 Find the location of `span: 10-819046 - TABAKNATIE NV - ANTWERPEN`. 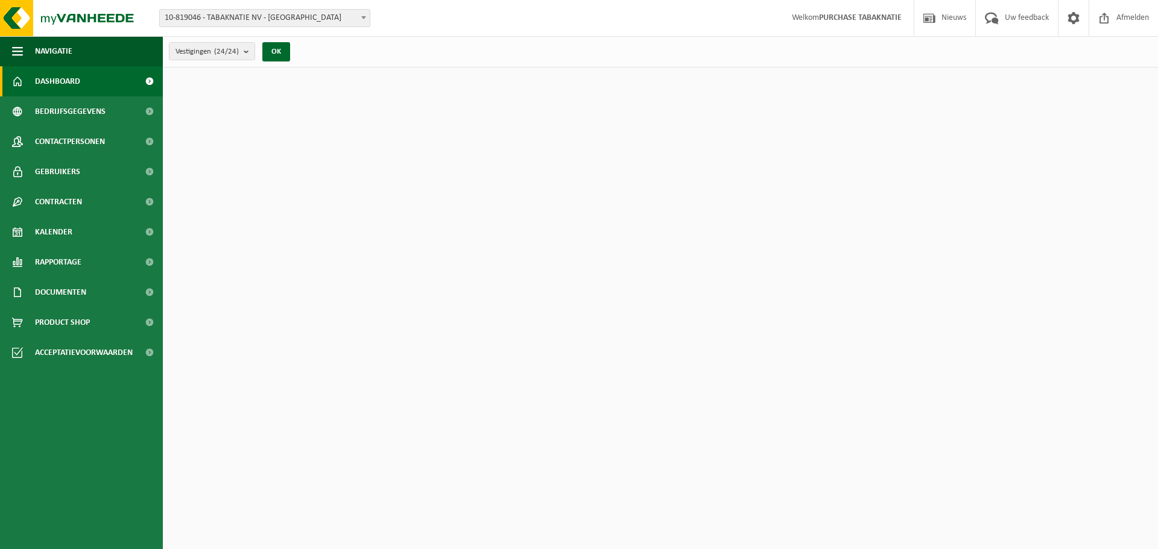

span: 10-819046 - TABAKNATIE NV - ANTWERPEN is located at coordinates (265, 18).